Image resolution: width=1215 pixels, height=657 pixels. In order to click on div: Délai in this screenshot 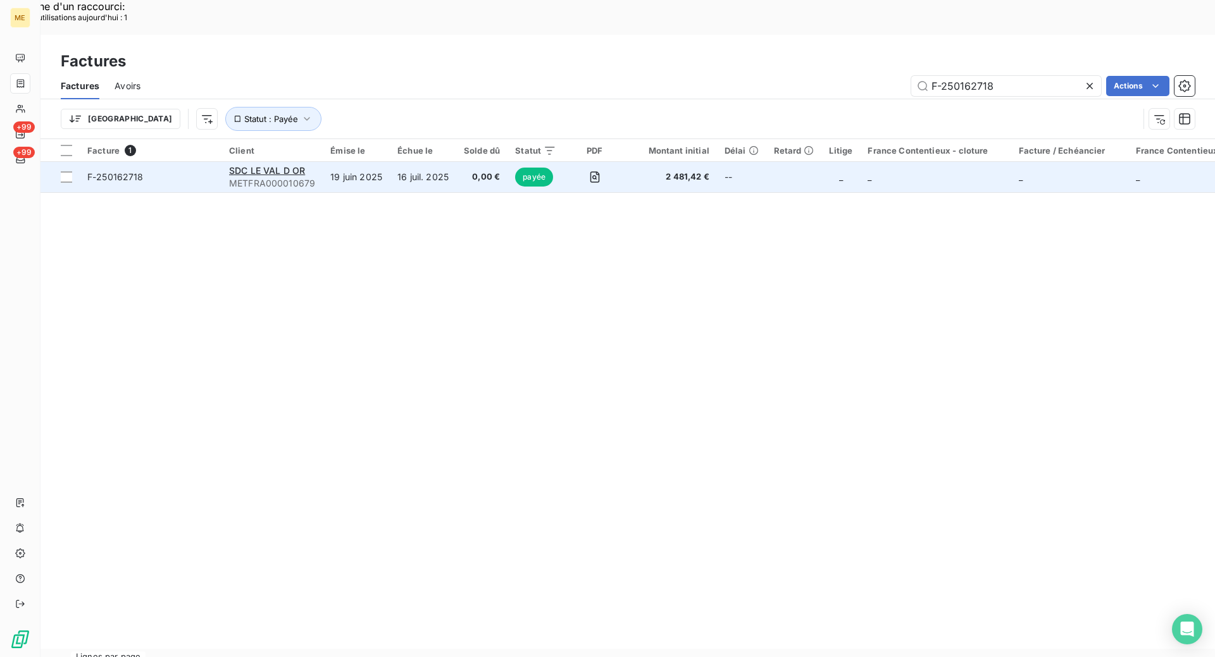, I will do `click(742, 151)`.